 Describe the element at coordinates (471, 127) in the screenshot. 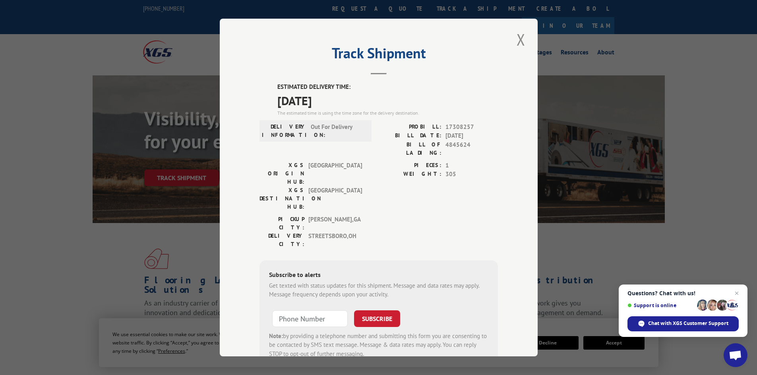

I see `span: 17308257` at that location.